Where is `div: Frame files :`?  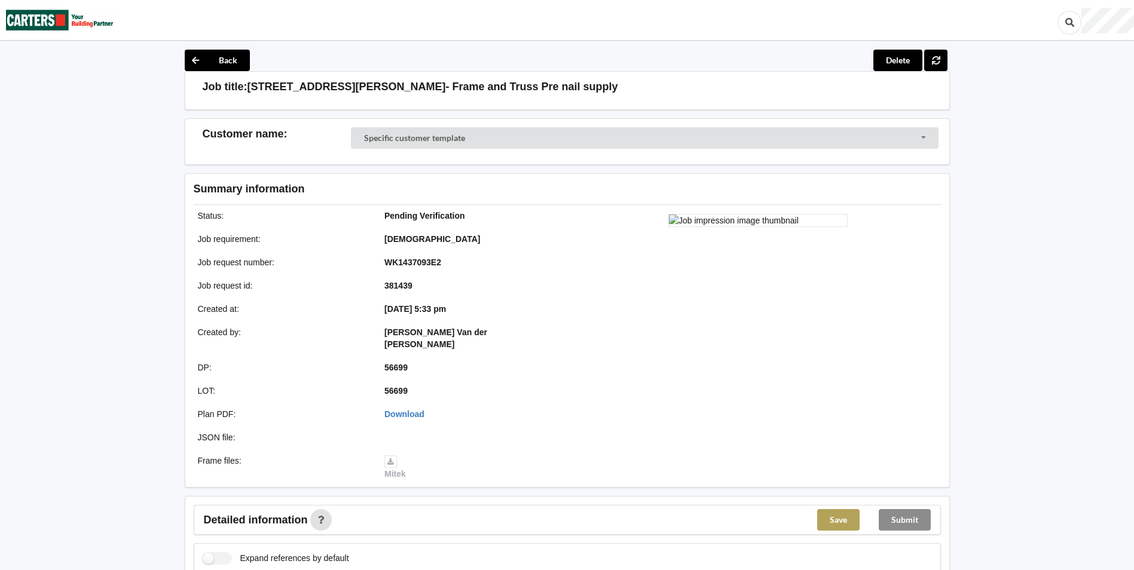
div: Frame files : is located at coordinates (283, 467).